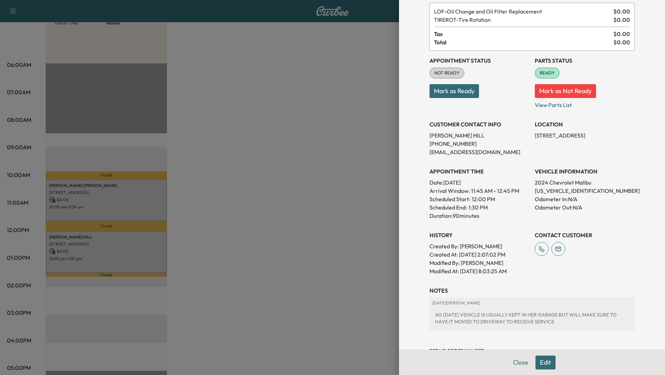 This screenshot has width=665, height=375. Describe the element at coordinates (584, 207) in the screenshot. I see `p: Odometer Out: N/A` at that location.